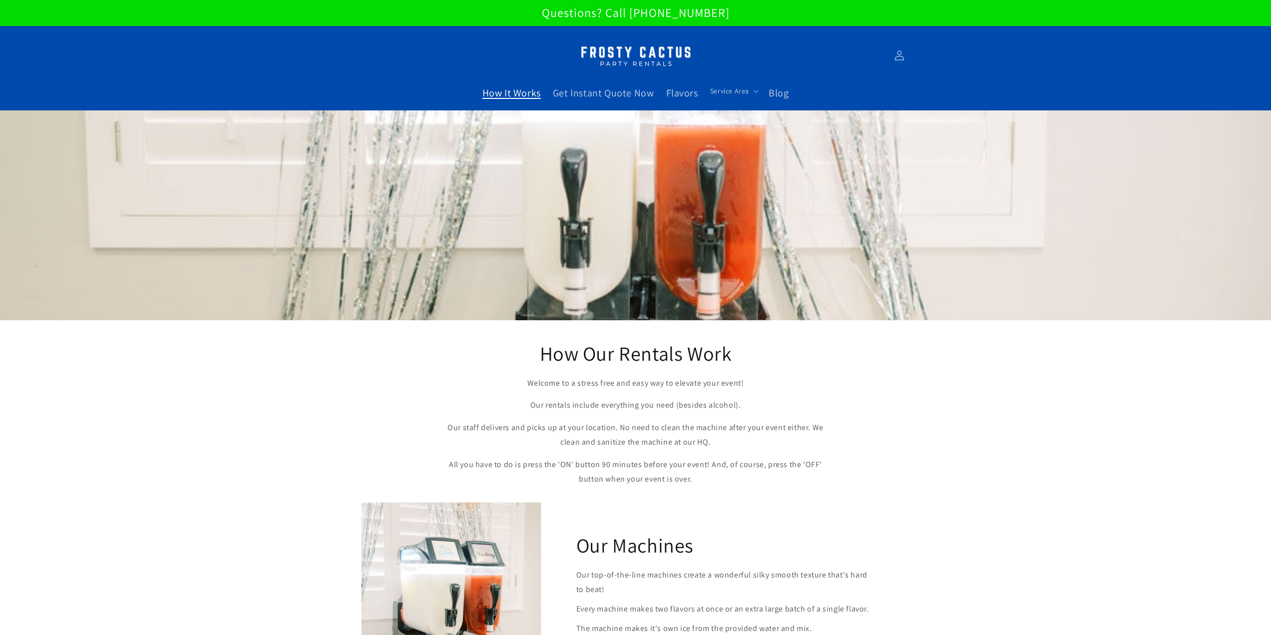  Describe the element at coordinates (726, 609) in the screenshot. I see `p: Every machine makes two flavors at once or an extra large batch of a single flavor.` at that location.